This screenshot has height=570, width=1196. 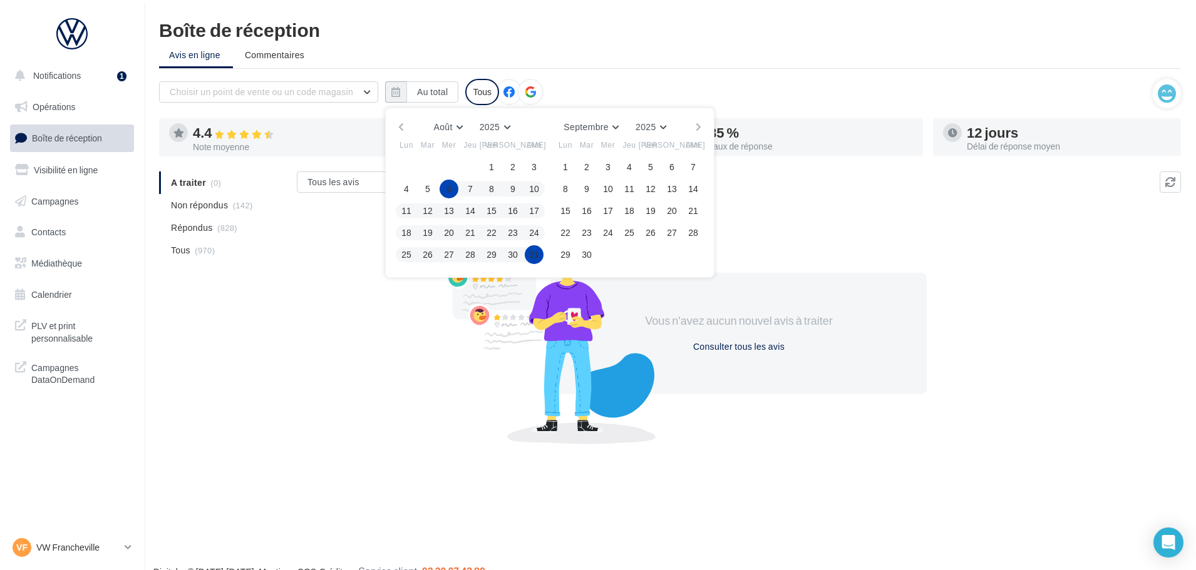 What do you see at coordinates (359, 182) in the screenshot?
I see `button: Tous les avis` at bounding box center [359, 182].